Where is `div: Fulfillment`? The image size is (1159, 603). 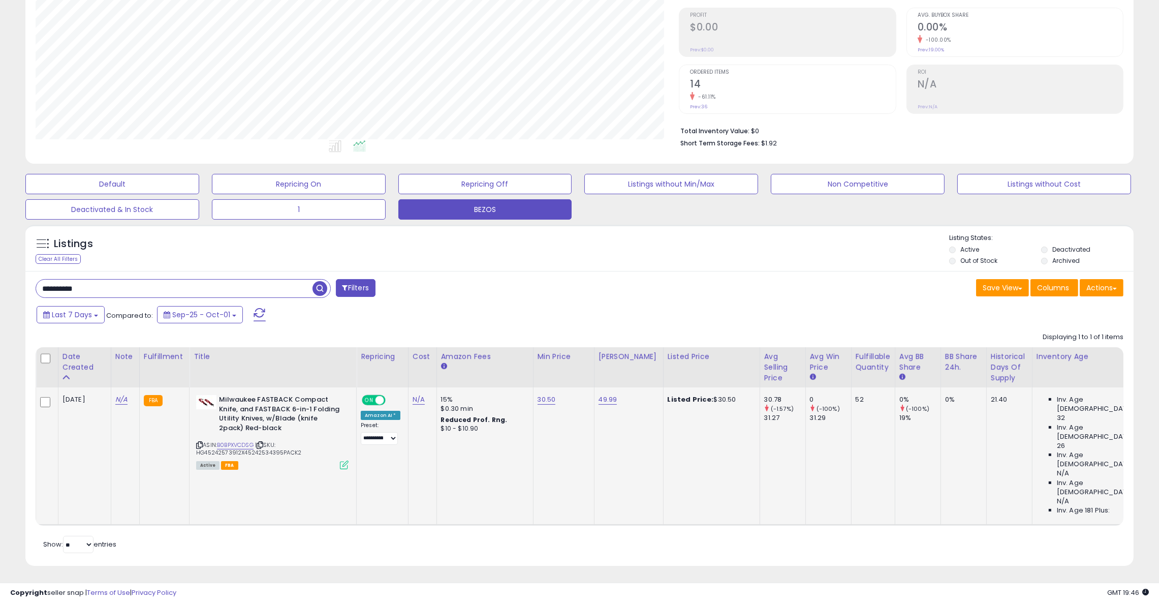
div: Fulfillment is located at coordinates (164, 356).